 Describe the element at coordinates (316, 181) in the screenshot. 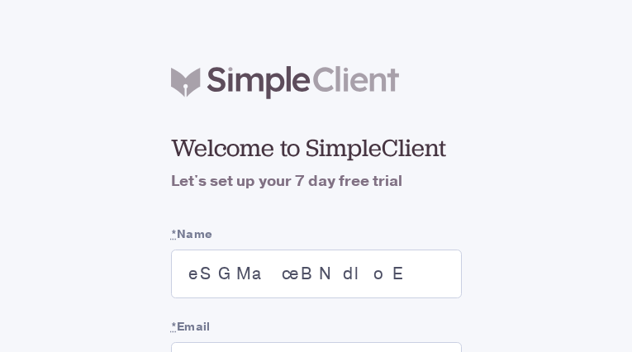

I see `h4: Let's set up your 7 day free trial` at that location.